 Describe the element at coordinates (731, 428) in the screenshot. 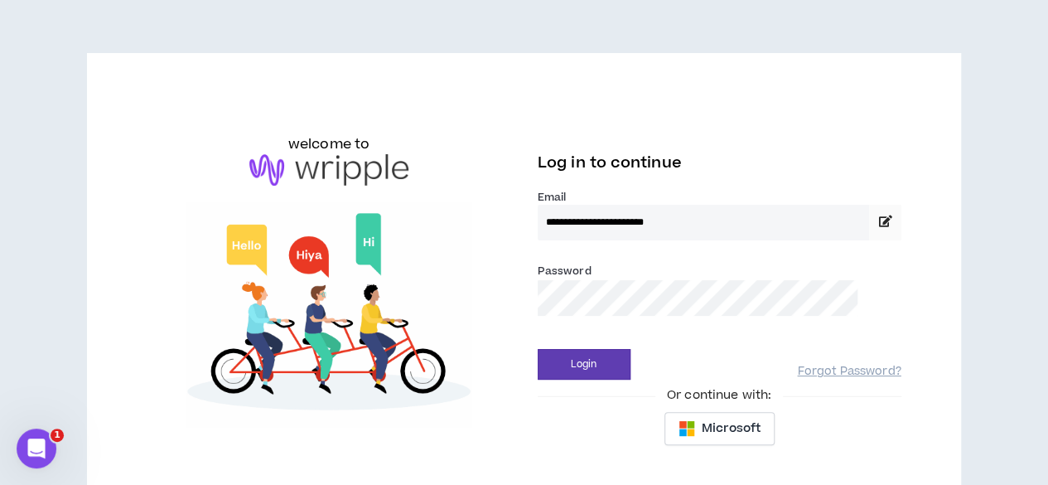

I see `span: Microsoft` at that location.